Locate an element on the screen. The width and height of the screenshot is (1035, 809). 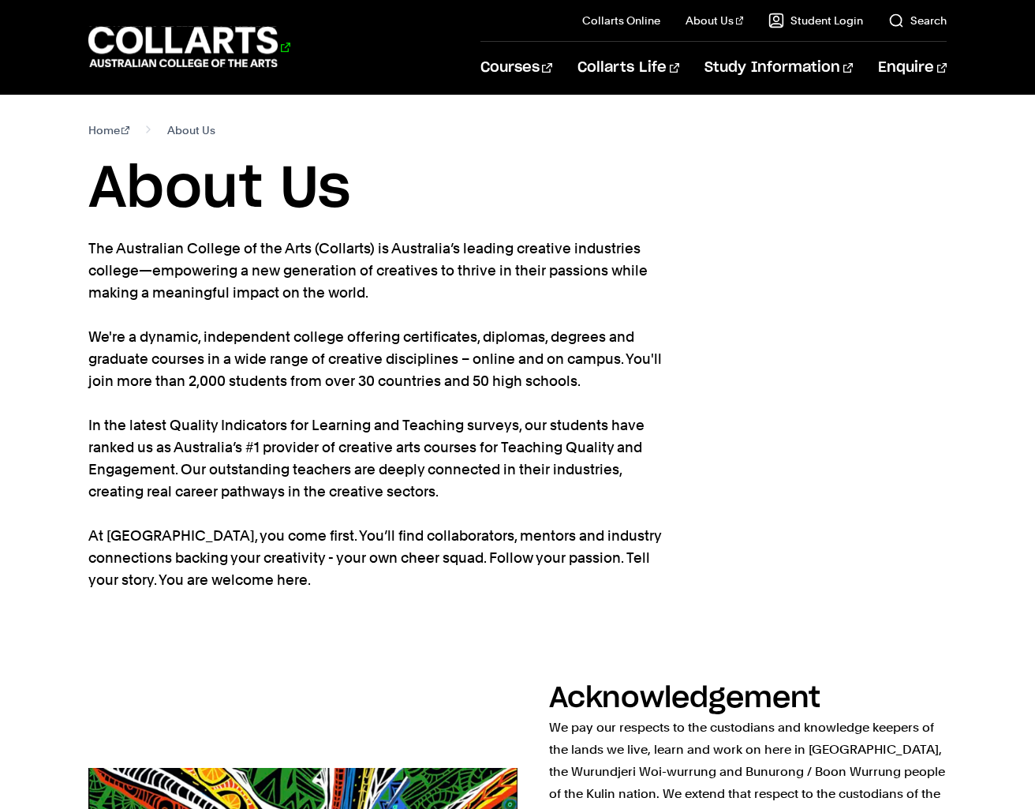
a: Courses is located at coordinates (516, 68).